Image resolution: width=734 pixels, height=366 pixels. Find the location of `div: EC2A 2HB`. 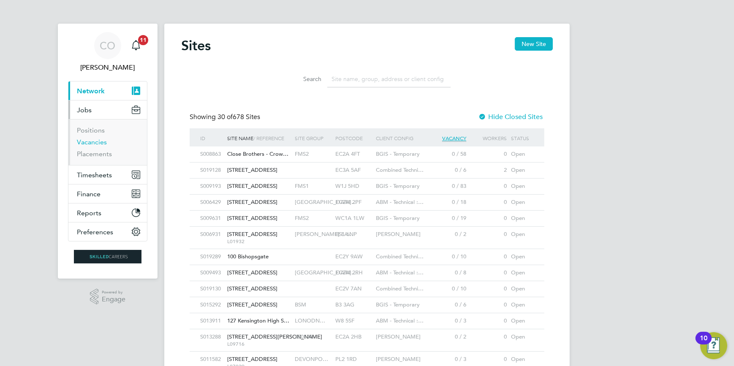

div: EC2A 2HB is located at coordinates (354, 337).